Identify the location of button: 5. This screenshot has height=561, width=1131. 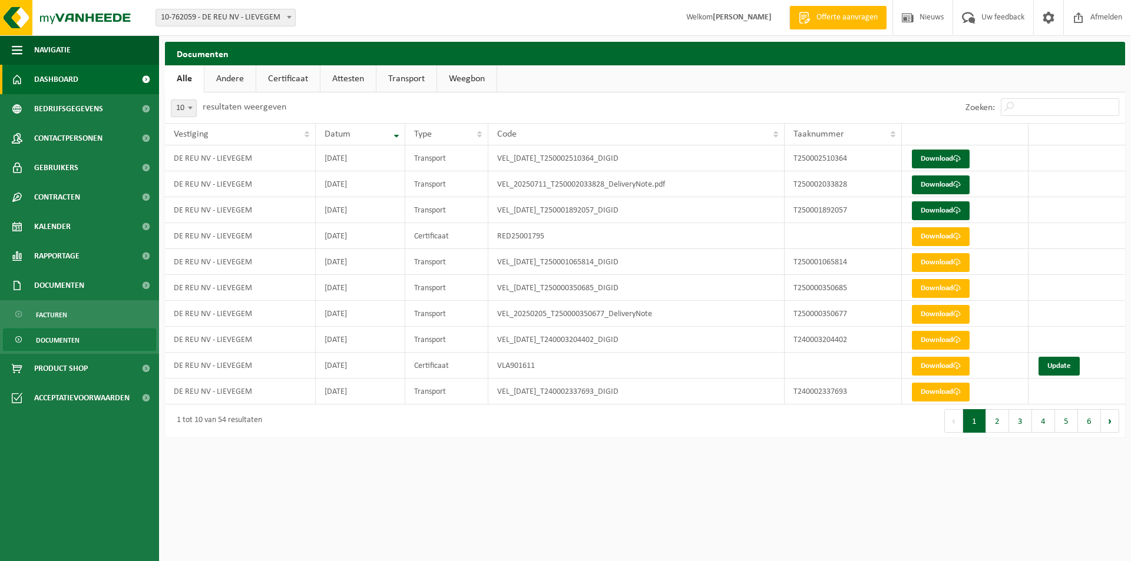
(1066, 421).